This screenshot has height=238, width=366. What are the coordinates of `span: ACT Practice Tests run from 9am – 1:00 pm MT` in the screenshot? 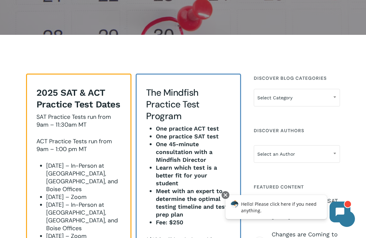 It's located at (74, 145).